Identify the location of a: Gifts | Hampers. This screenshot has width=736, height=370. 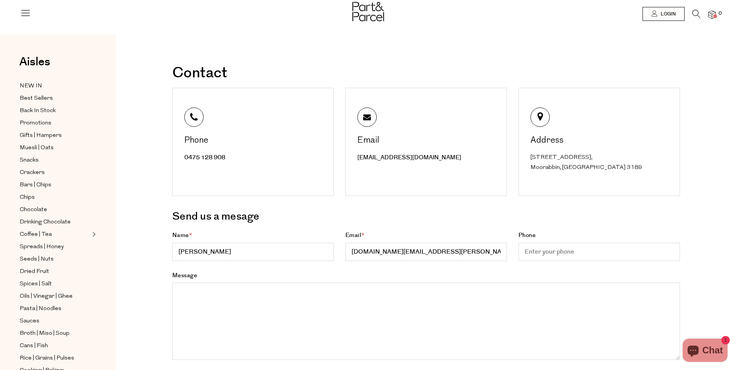
(55, 135).